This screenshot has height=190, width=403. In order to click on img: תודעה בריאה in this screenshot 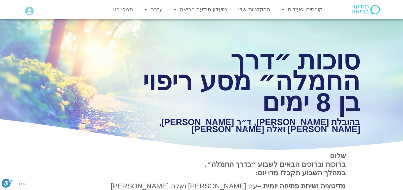, I will do `click(366, 10)`.